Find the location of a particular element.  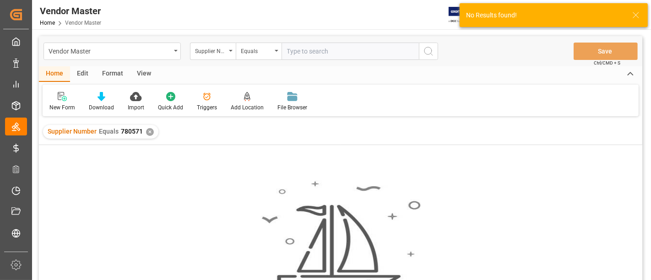

button: search button is located at coordinates (428, 51).